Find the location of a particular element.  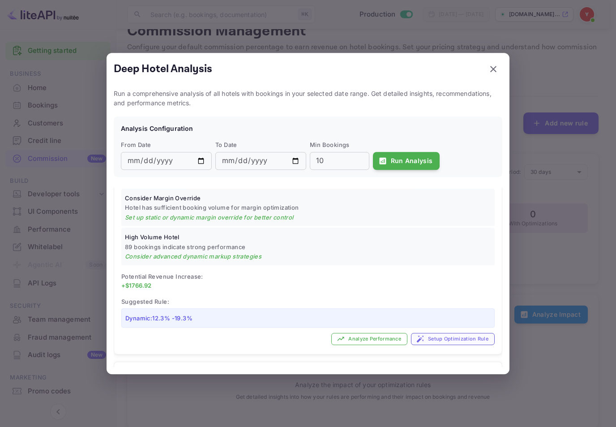

span: To Date is located at coordinates (260, 145).